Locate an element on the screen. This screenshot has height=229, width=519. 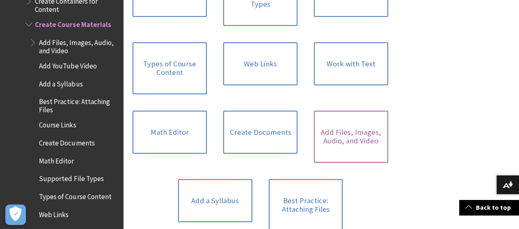
span: Supported File Types is located at coordinates (71, 178).